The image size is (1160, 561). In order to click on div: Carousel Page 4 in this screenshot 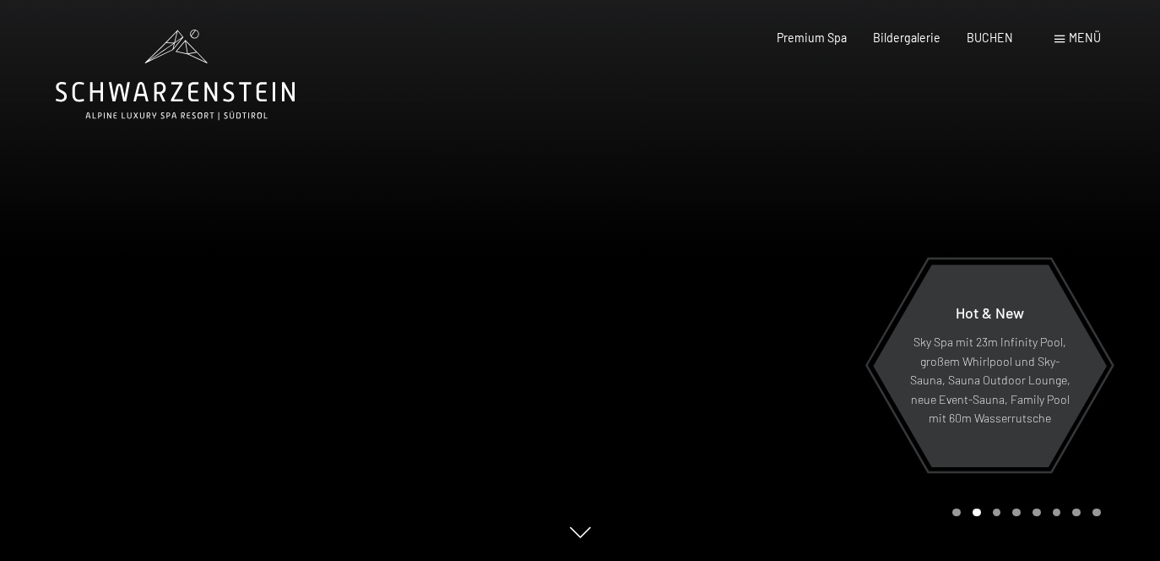, I will do `click(1017, 513)`.